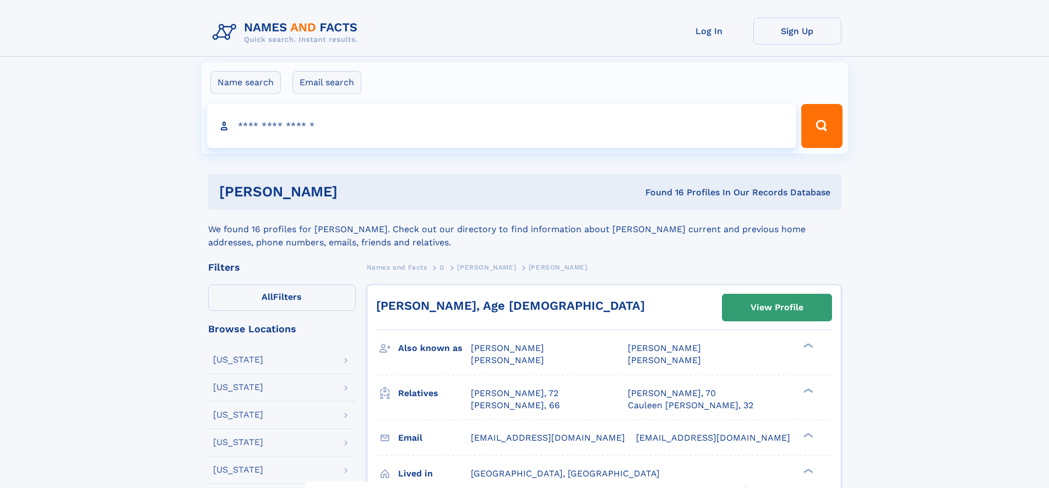  Describe the element at coordinates (777, 308) in the screenshot. I see `div: View Profile` at that location.